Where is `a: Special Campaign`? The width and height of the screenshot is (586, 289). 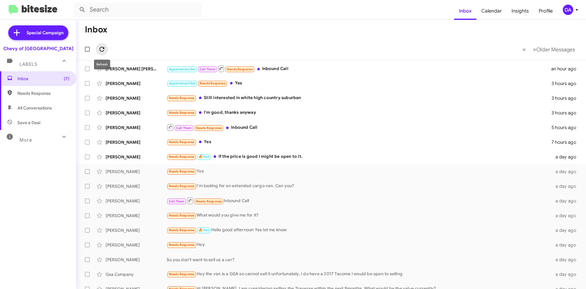 a: Special Campaign is located at coordinates (38, 33).